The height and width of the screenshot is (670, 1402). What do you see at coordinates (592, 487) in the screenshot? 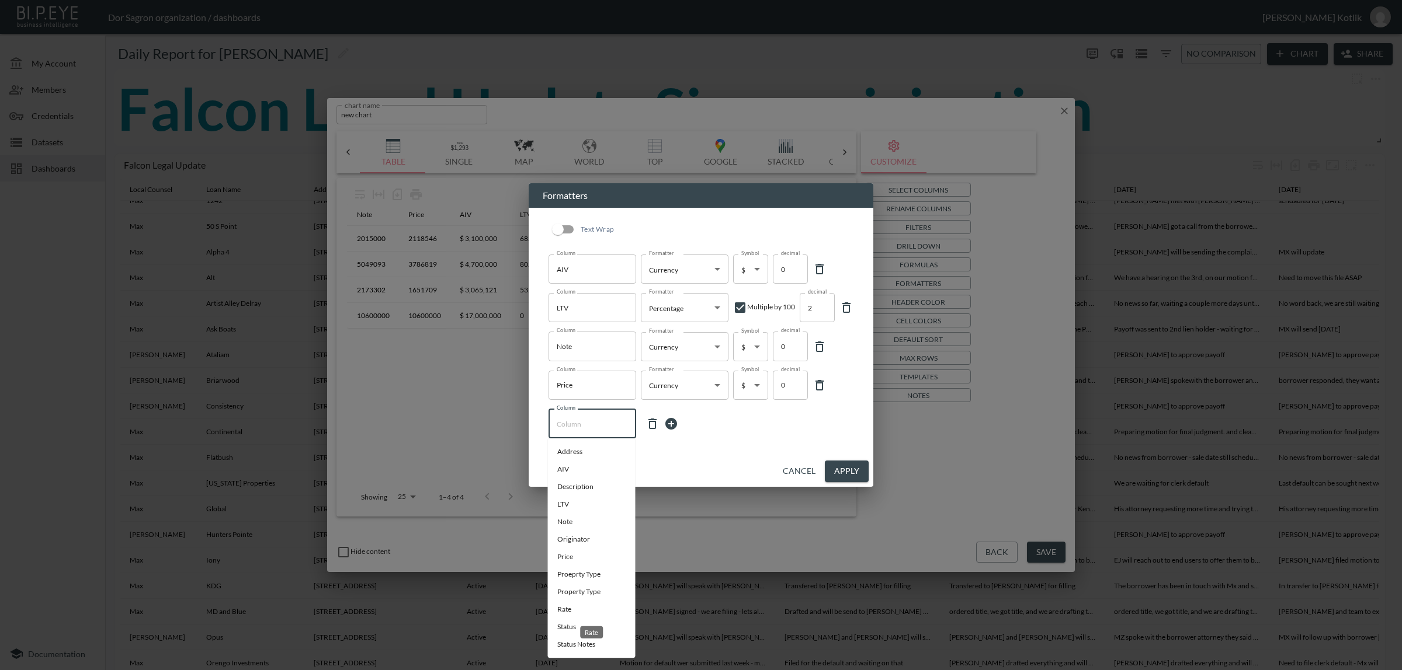
I see `li: Description` at bounding box center [592, 487].